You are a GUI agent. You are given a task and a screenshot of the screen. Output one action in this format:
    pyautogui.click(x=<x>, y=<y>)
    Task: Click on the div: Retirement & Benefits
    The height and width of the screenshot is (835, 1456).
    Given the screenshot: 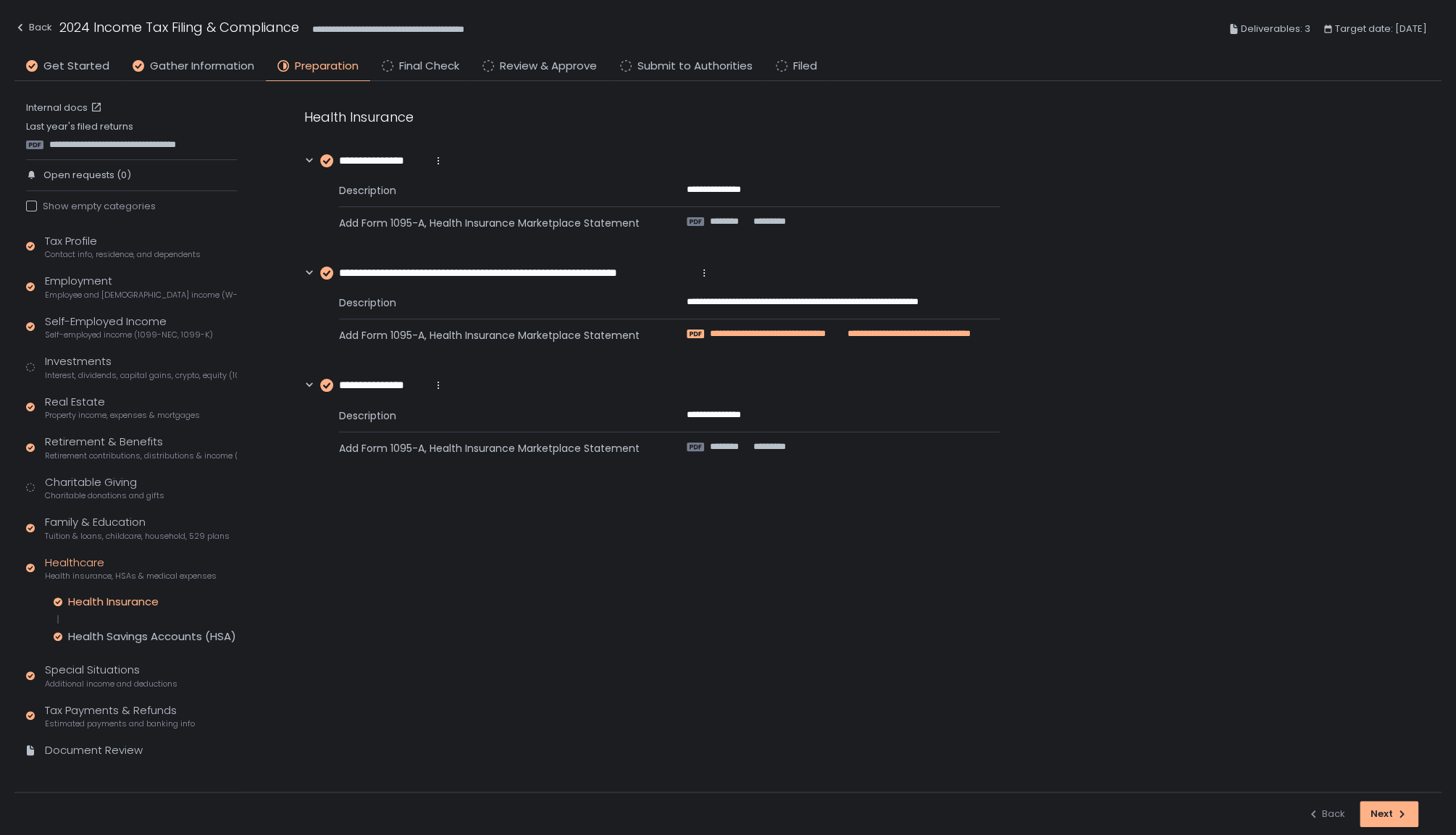 What is the action you would take?
    pyautogui.click(x=140, y=447)
    